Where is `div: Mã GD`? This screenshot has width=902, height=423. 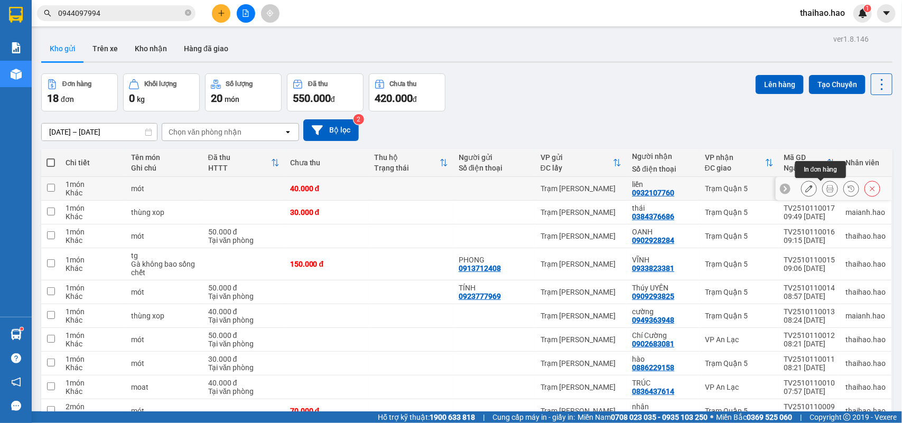 div: Mã GD is located at coordinates (805, 157).